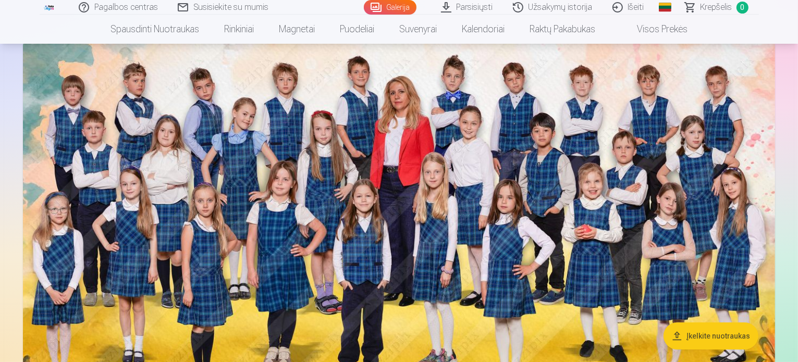  Describe the element at coordinates (654, 29) in the screenshot. I see `a: Visos prekės` at that location.